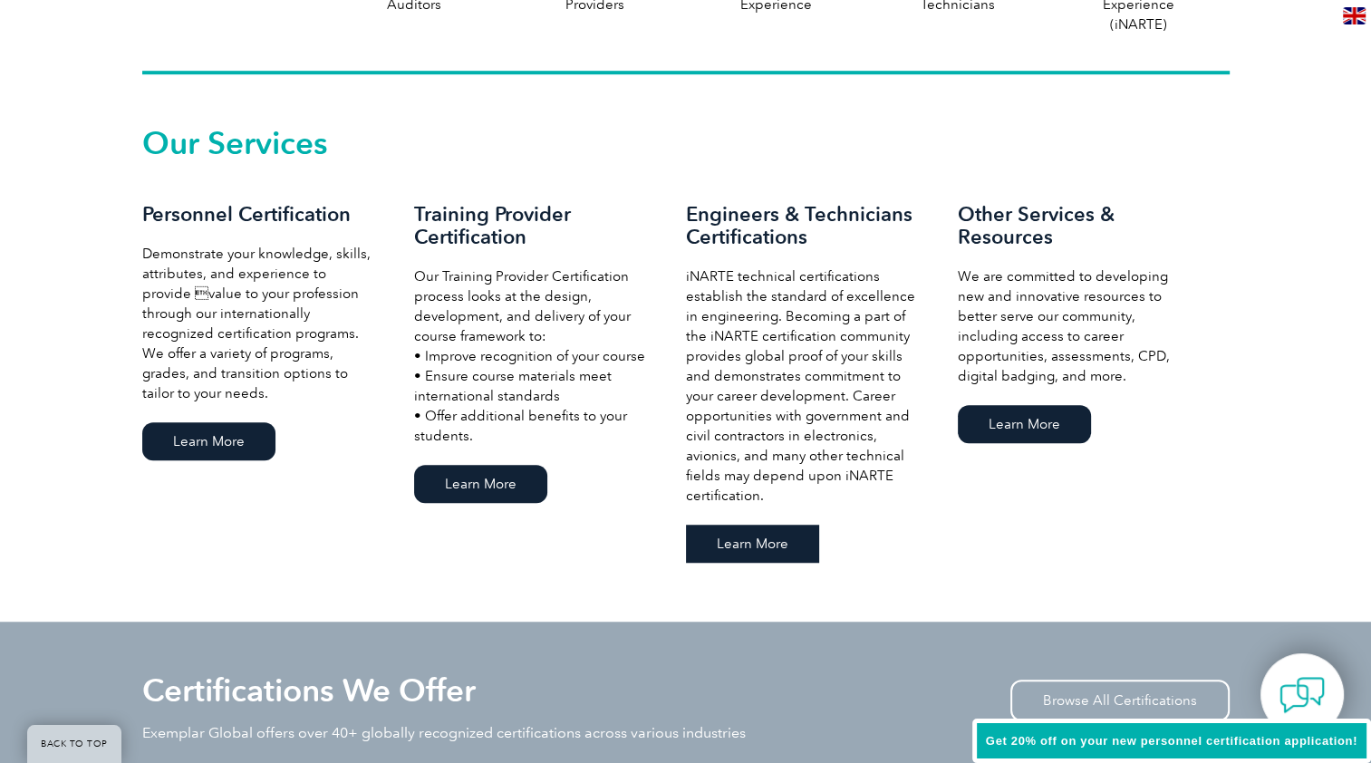 This screenshot has width=1371, height=763. Describe the element at coordinates (260, 324) in the screenshot. I see `p: Demonstrate your knowledge, skills, attributes, and experience to provide value to your professi...` at that location.